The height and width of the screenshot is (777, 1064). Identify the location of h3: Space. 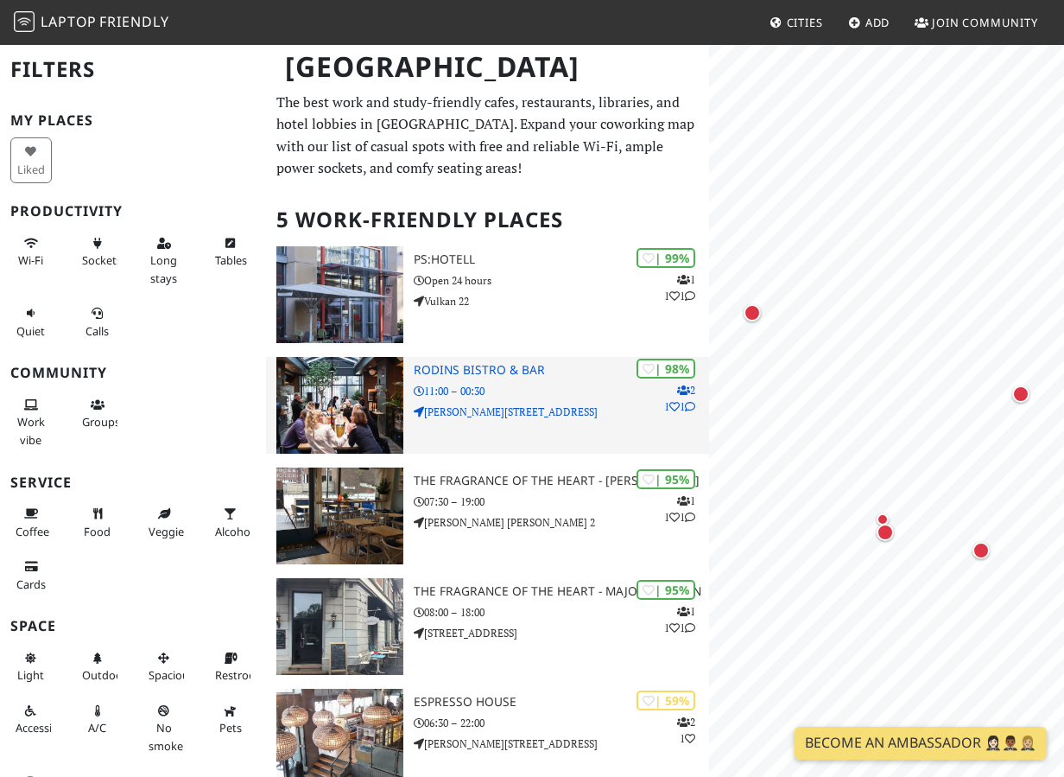
(133, 625).